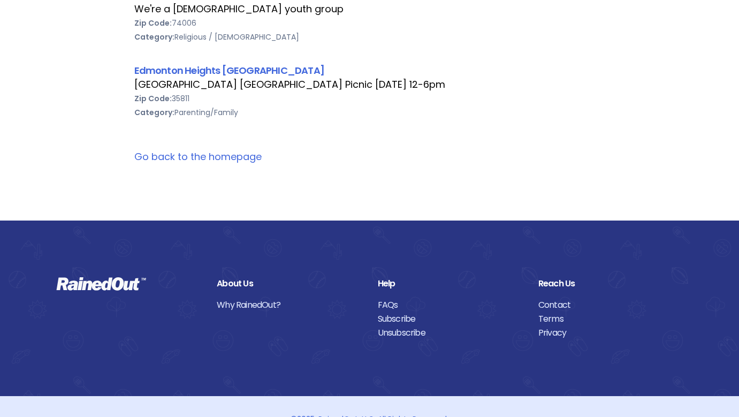 The height and width of the screenshot is (417, 739). I want to click on a: Terms, so click(611, 319).